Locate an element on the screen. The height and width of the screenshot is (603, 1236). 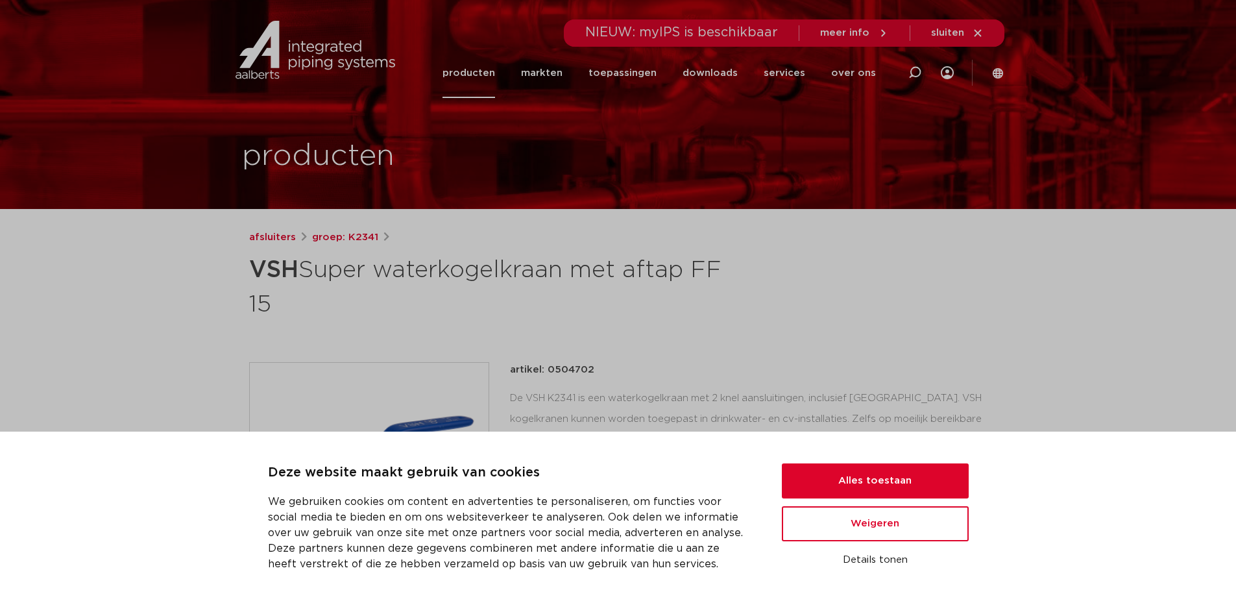
nav: Menu is located at coordinates (659, 73).